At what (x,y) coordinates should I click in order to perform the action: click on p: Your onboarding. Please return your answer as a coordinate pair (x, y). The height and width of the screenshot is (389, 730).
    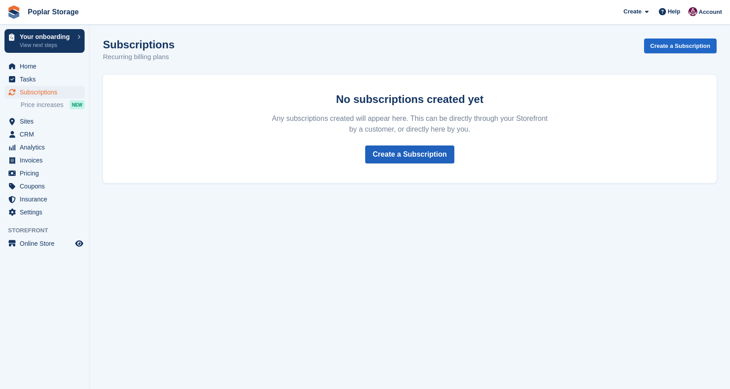
    Looking at the image, I should click on (46, 37).